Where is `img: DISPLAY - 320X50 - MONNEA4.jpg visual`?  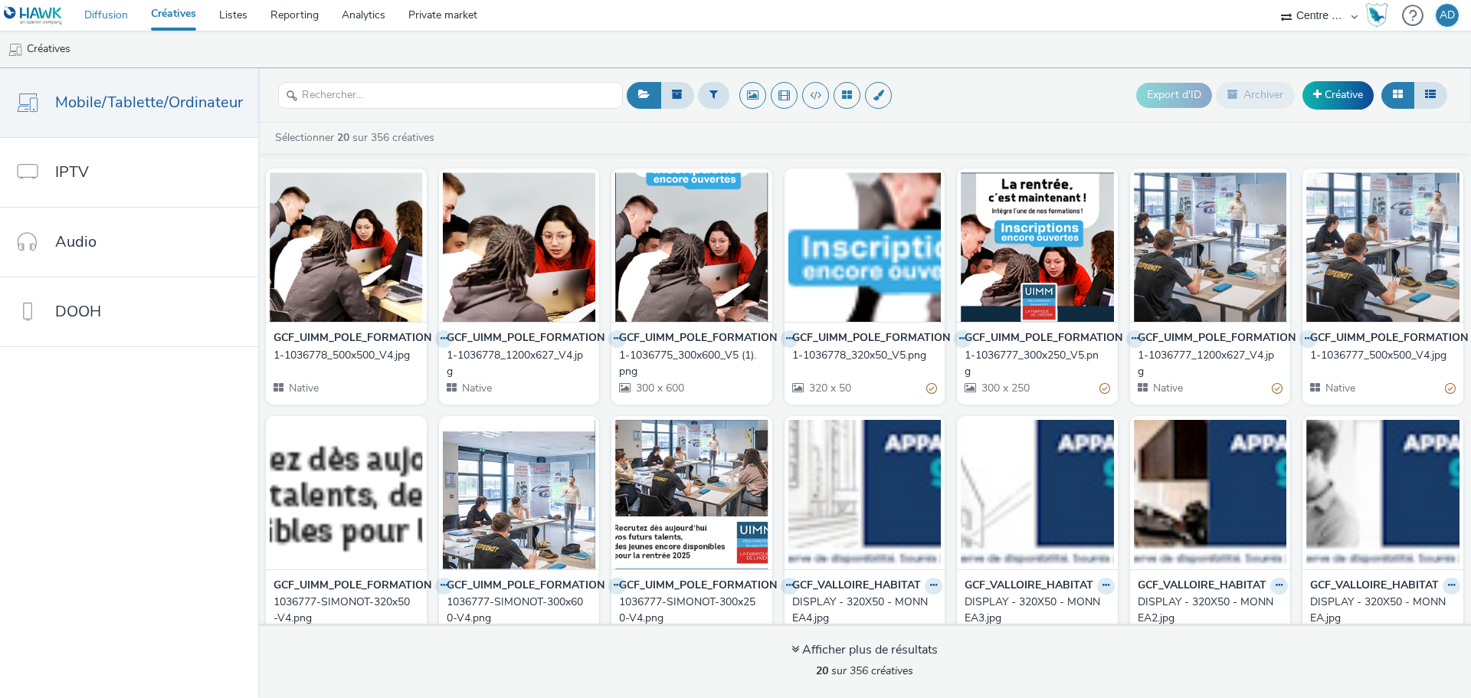
img: DISPLAY - 320X50 - MONNEA4.jpg visual is located at coordinates (865, 494).